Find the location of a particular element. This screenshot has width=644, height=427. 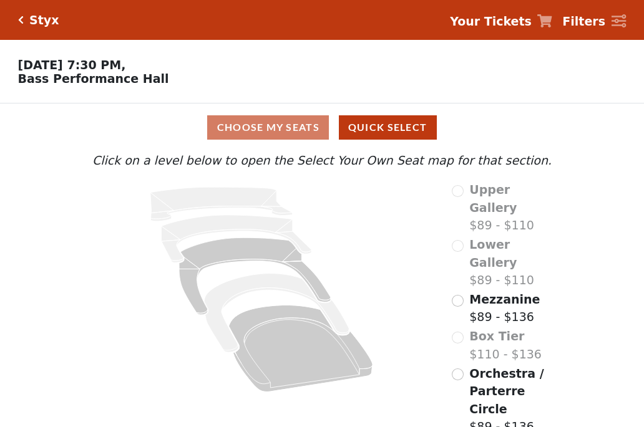

label: $89 - $136 is located at coordinates (504, 308).